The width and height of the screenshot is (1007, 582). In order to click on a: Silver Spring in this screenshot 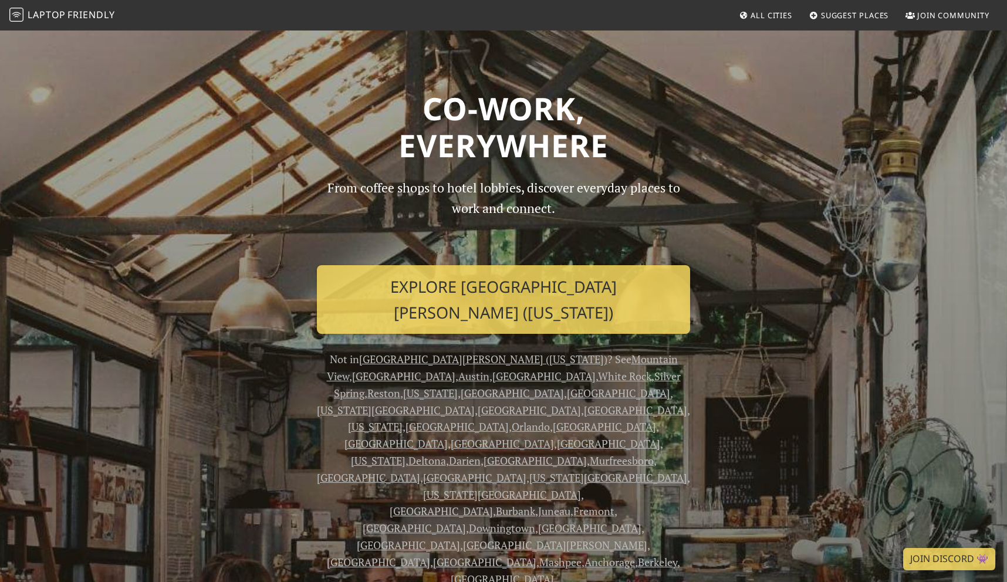, I will do `click(507, 384)`.